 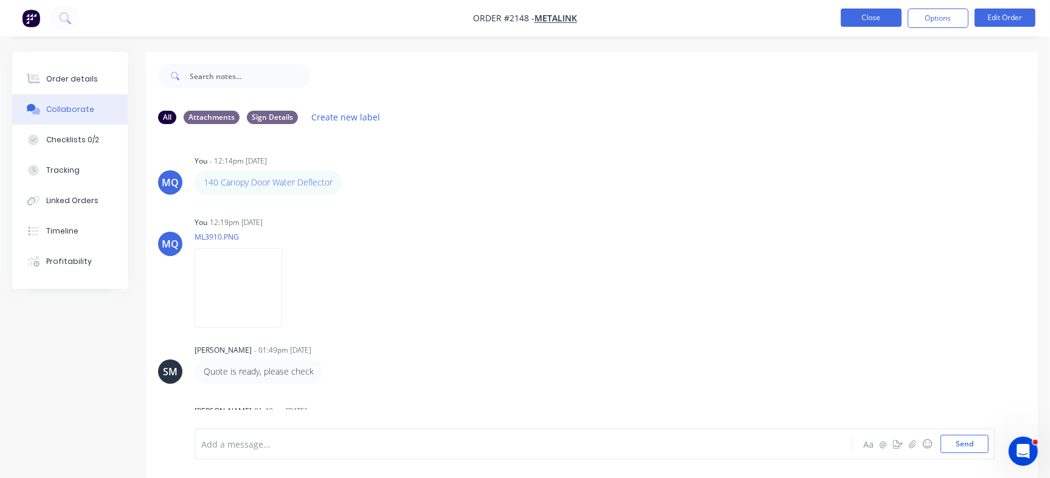 I want to click on button: Options, so click(x=939, y=18).